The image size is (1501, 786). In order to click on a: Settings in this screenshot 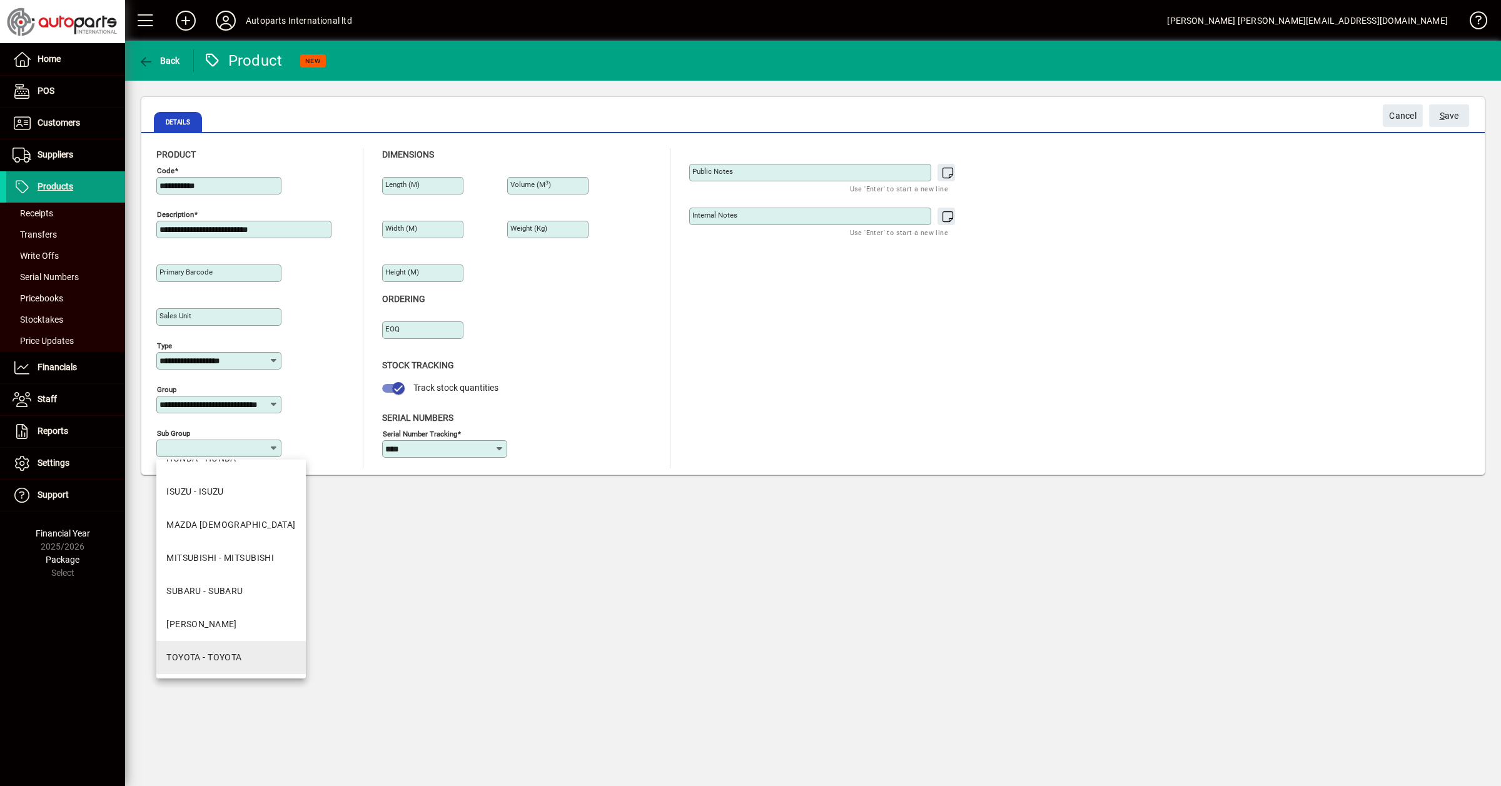, I will do `click(66, 463)`.